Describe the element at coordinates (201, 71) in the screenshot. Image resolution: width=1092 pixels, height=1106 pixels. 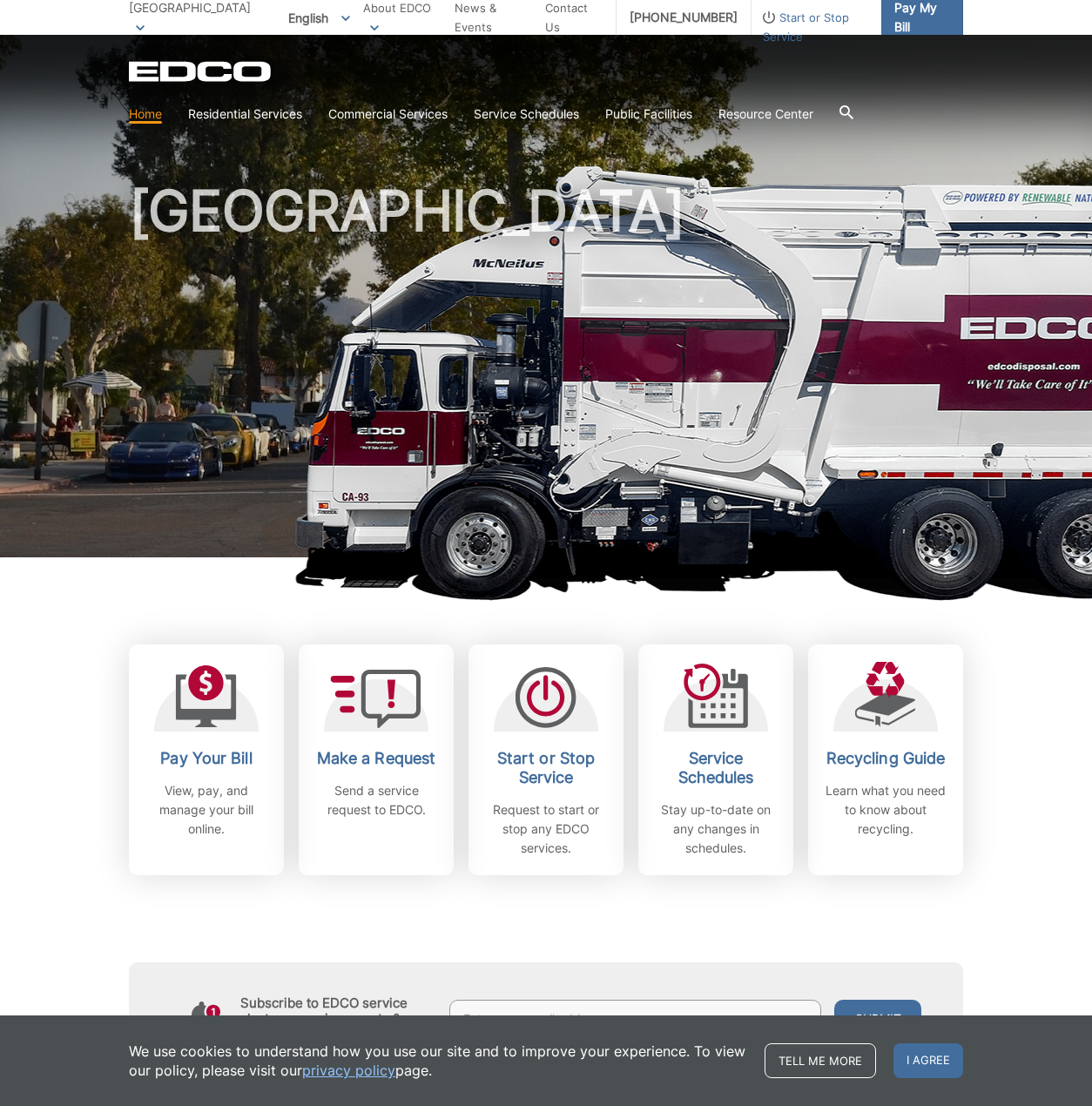
I see `a: EDCD logo. Return to the homepage.` at that location.